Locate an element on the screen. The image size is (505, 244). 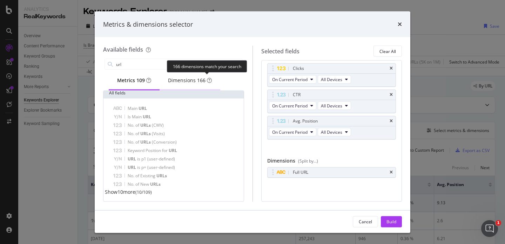
div: Avg. PositiontimesOn Current PeriodAll Devices is located at coordinates (332, 127).